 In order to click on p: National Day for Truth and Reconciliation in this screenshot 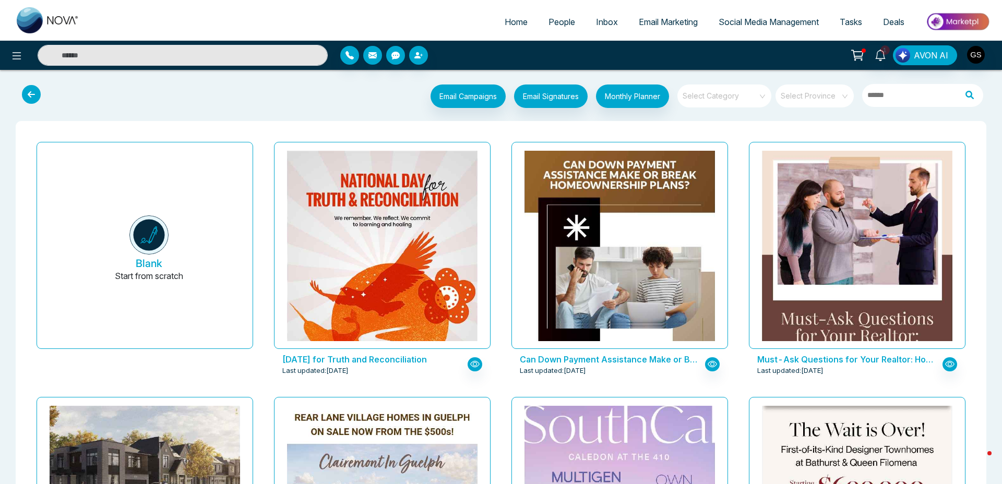, I will do `click(372, 360)`.